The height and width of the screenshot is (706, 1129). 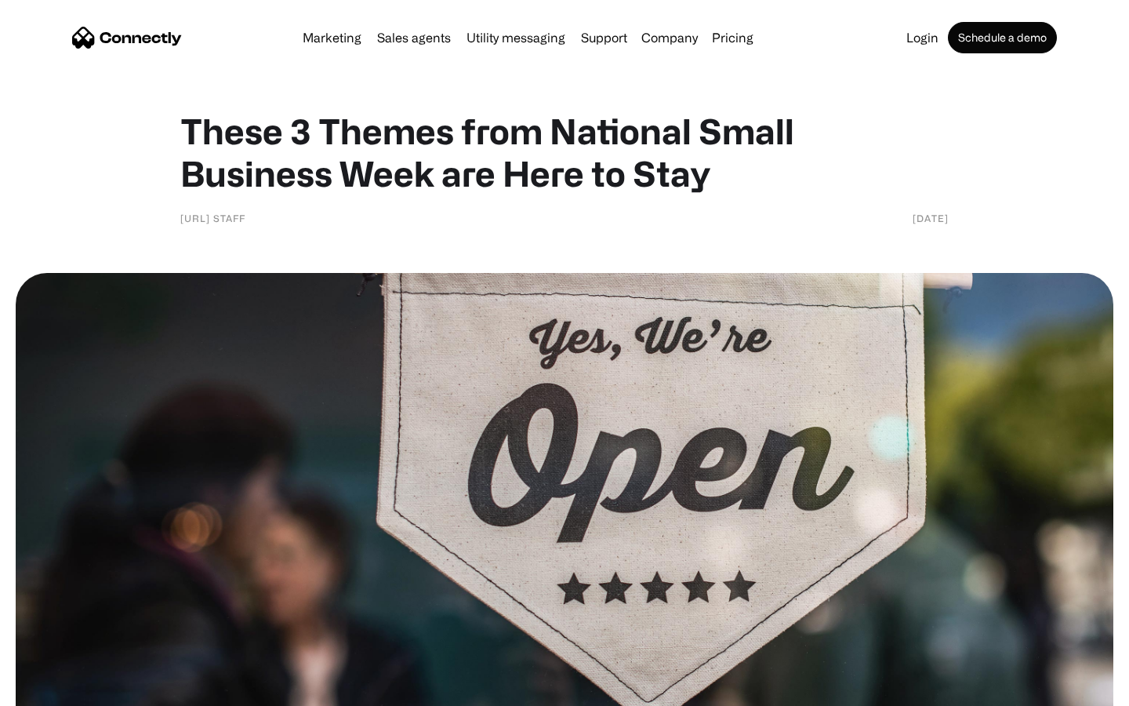 What do you see at coordinates (516, 38) in the screenshot?
I see `a: Utility messaging` at bounding box center [516, 38].